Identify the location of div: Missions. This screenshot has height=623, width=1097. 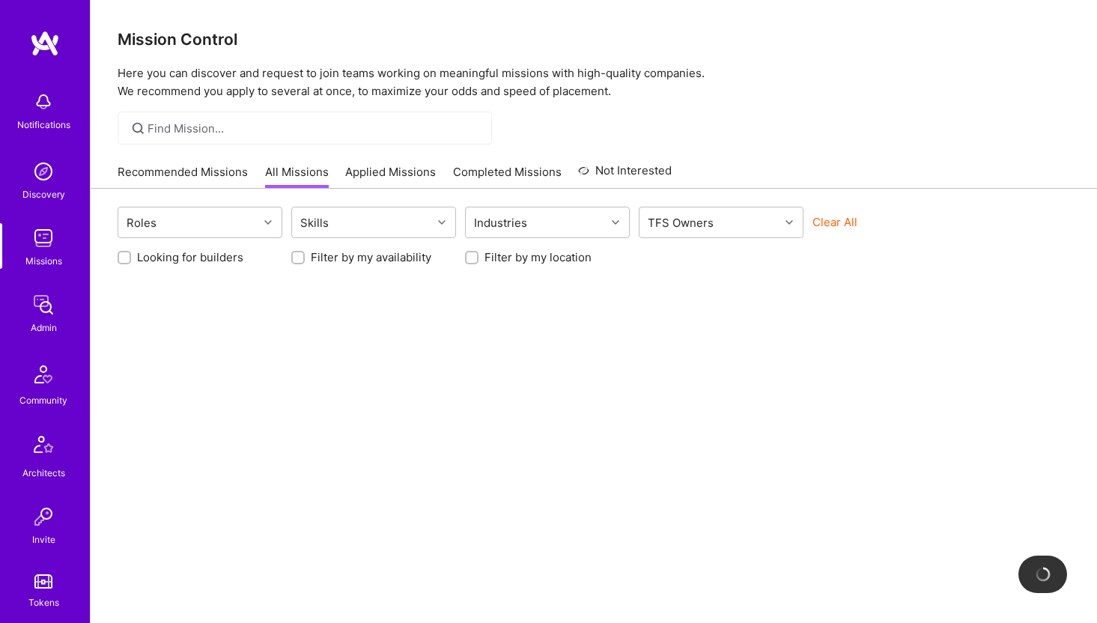
(43, 261).